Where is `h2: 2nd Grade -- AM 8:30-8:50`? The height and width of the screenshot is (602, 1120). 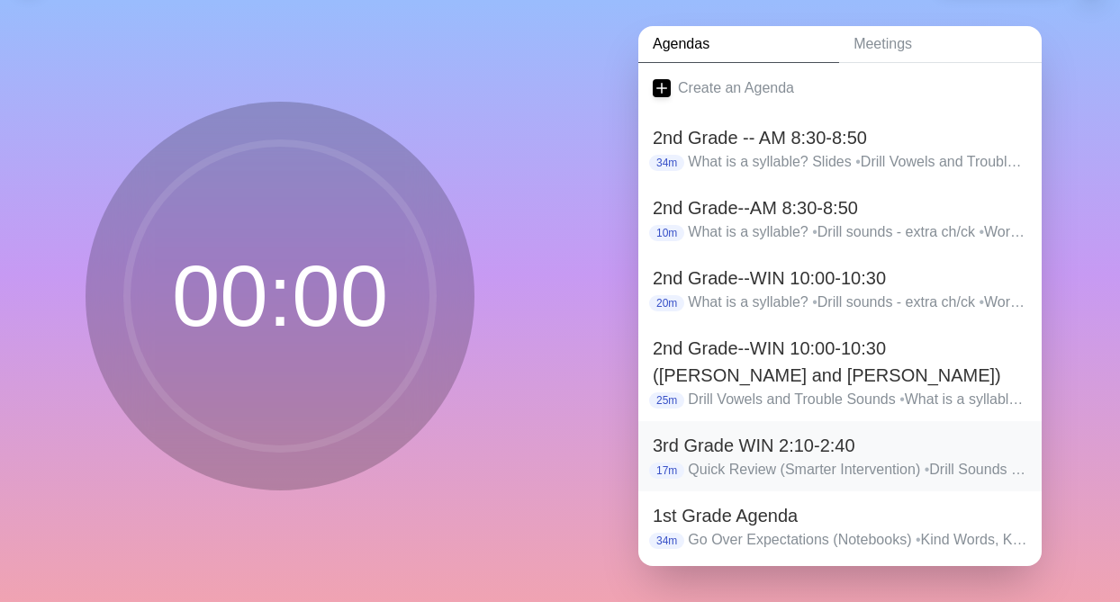
h2: 2nd Grade -- AM 8:30-8:50 is located at coordinates (840, 138).